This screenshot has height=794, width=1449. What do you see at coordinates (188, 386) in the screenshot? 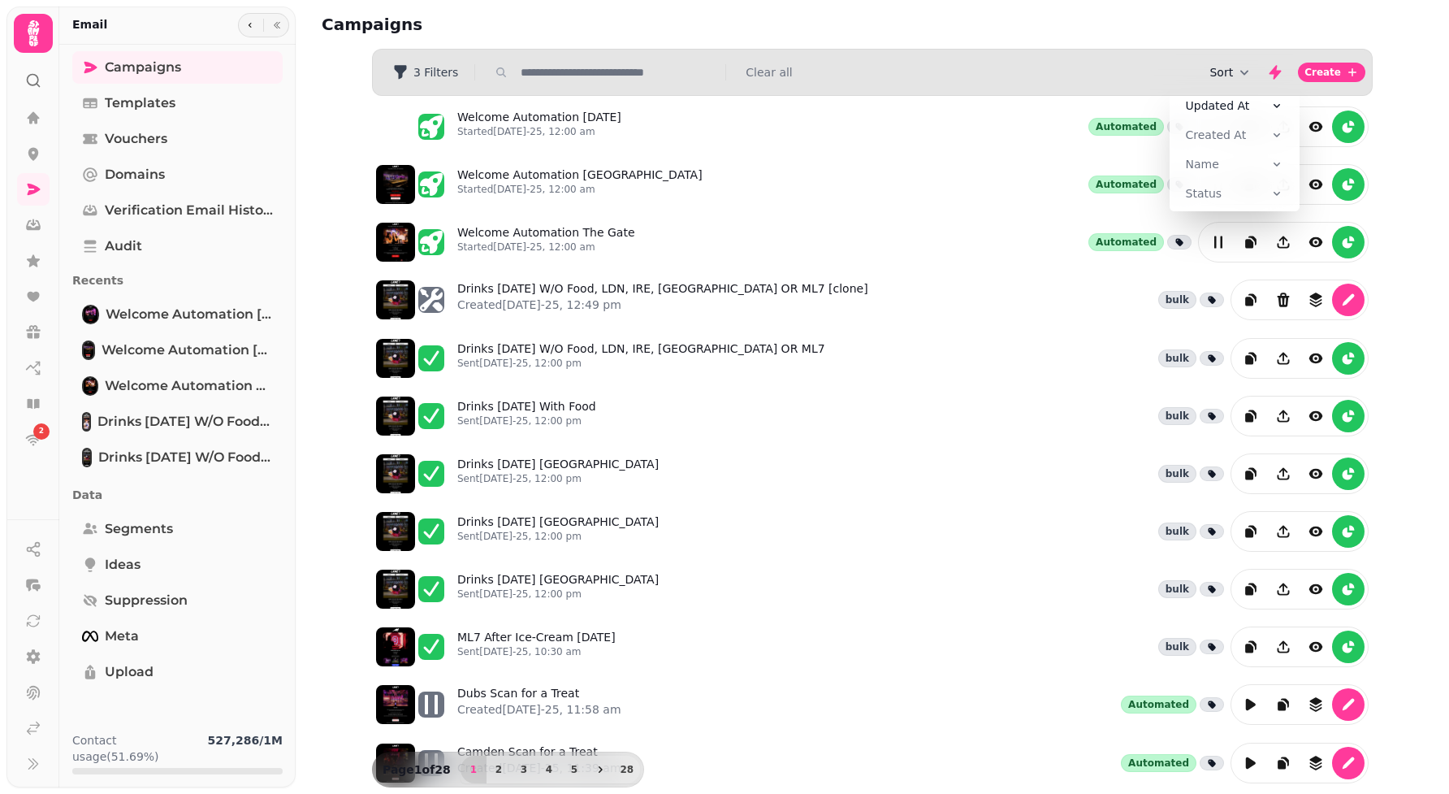
I see `span: Welcome Automation The Gate` at bounding box center [188, 386].